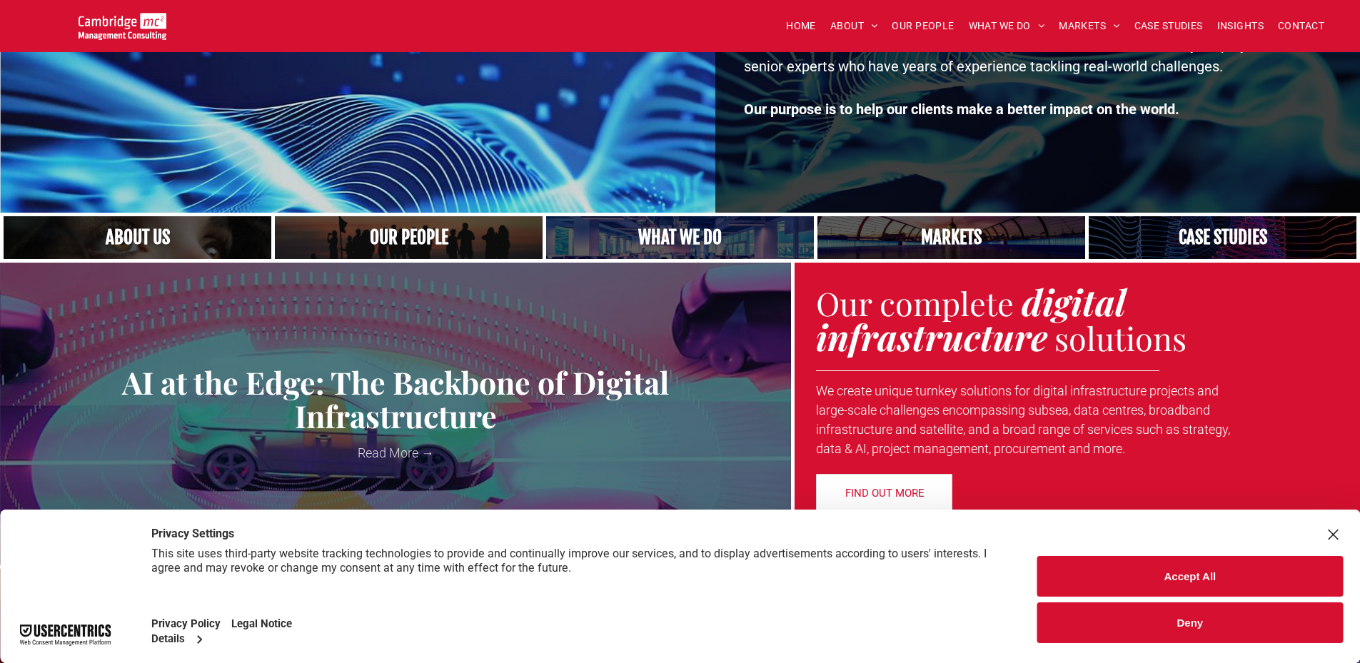  What do you see at coordinates (396, 399) in the screenshot?
I see `a: AI at the Edge: The Backbone of Digital Infrastructure` at bounding box center [396, 399].